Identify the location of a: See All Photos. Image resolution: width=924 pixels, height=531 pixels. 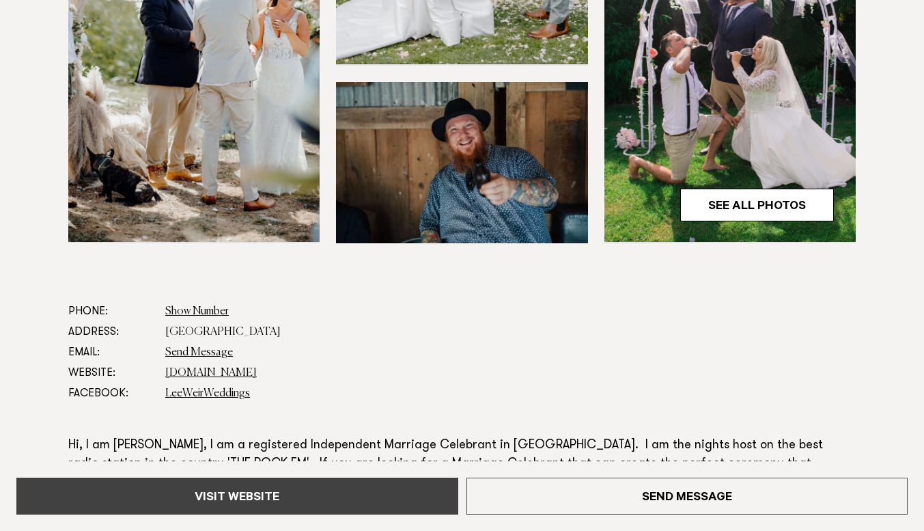
(757, 205).